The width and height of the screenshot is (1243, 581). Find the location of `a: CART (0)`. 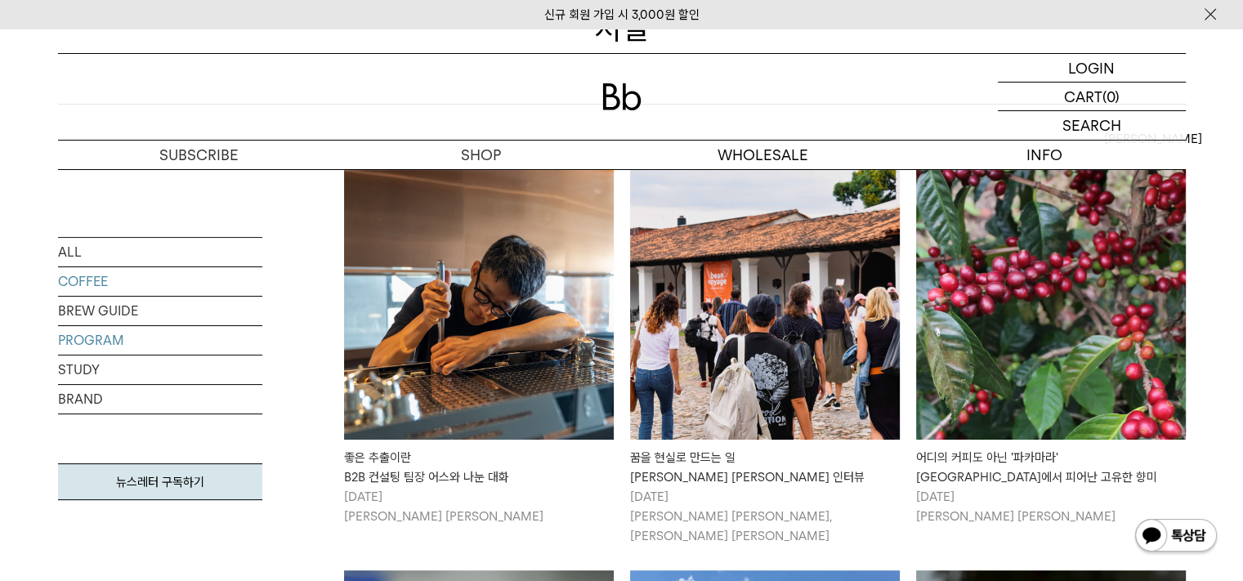

a: CART (0) is located at coordinates (1092, 96).